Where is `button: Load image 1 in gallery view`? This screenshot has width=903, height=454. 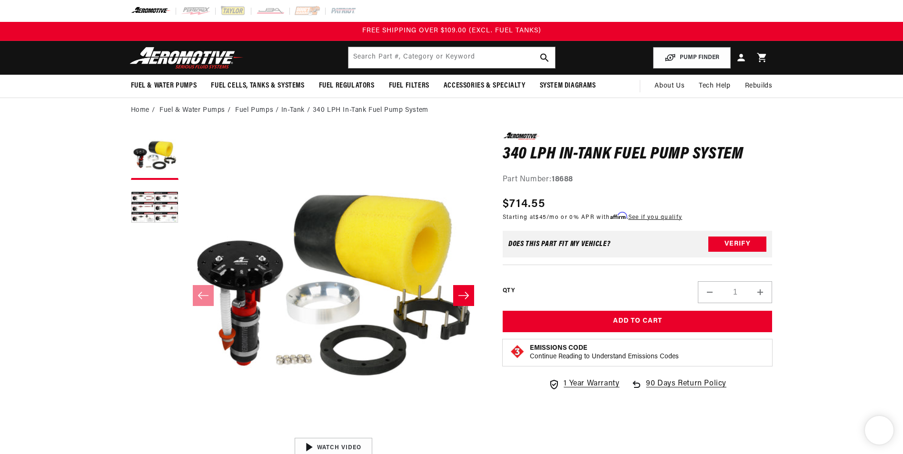
button: Load image 1 in gallery view is located at coordinates (155, 156).